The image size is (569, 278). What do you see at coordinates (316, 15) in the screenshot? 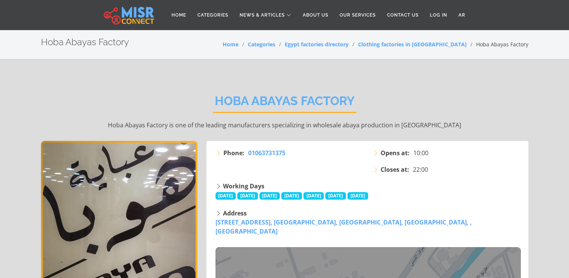
I see `a: About Us` at bounding box center [316, 15].